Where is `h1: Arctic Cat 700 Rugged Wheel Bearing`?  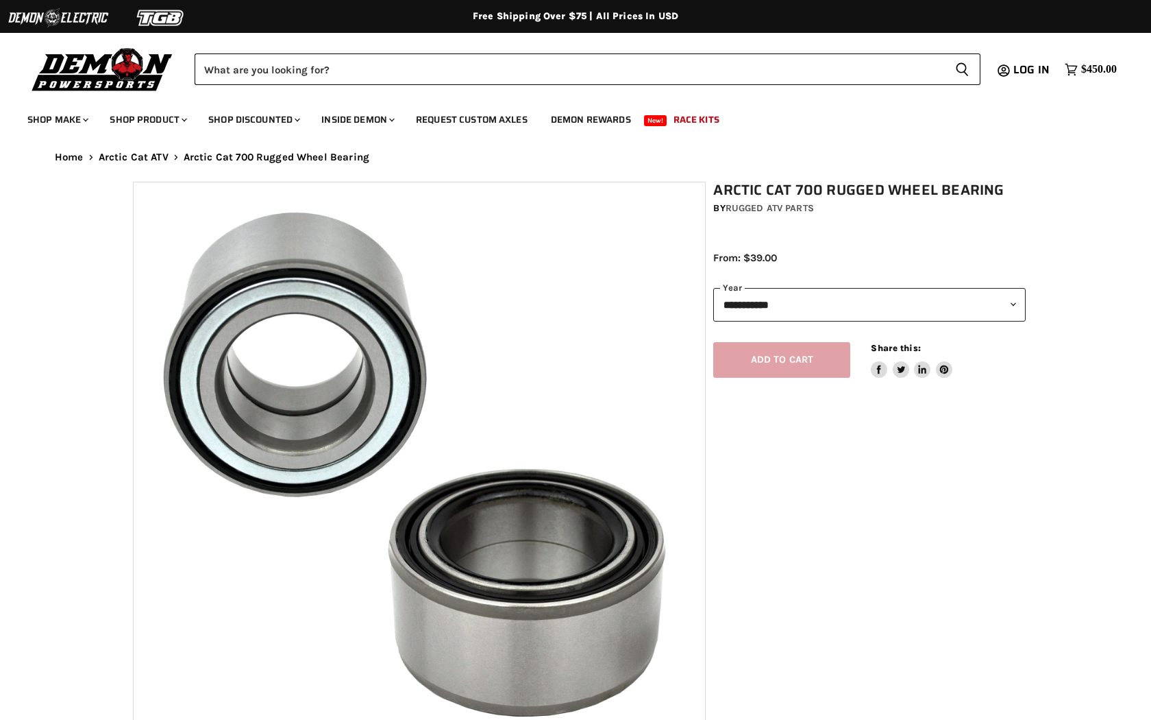
h1: Arctic Cat 700 Rugged Wheel Bearing is located at coordinates (870, 190).